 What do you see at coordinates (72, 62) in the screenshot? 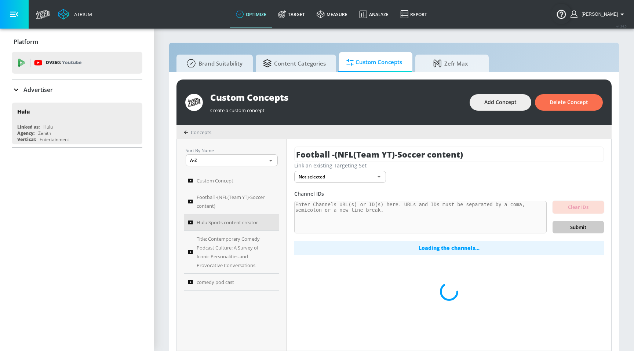
I see `p: Youtube` at bounding box center [72, 62].